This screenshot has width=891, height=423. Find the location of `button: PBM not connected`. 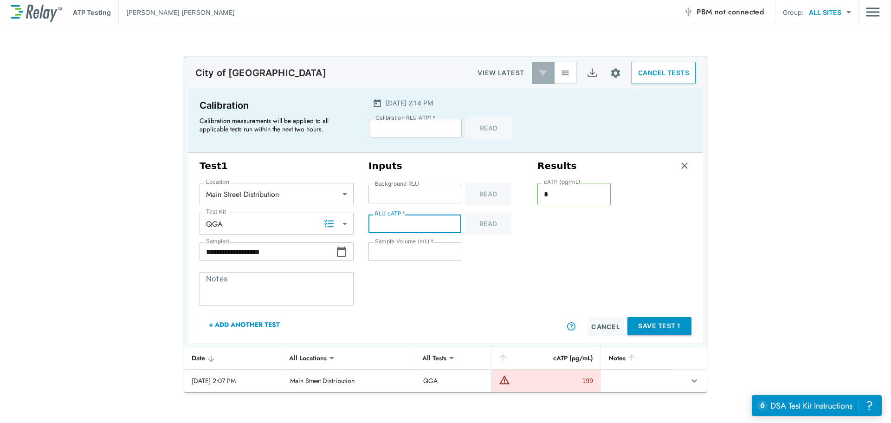

button: PBM not connected is located at coordinates (723, 12).